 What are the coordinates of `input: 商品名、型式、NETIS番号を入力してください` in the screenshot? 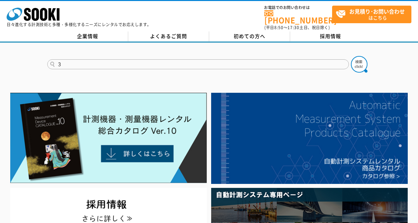 It's located at (198, 64).